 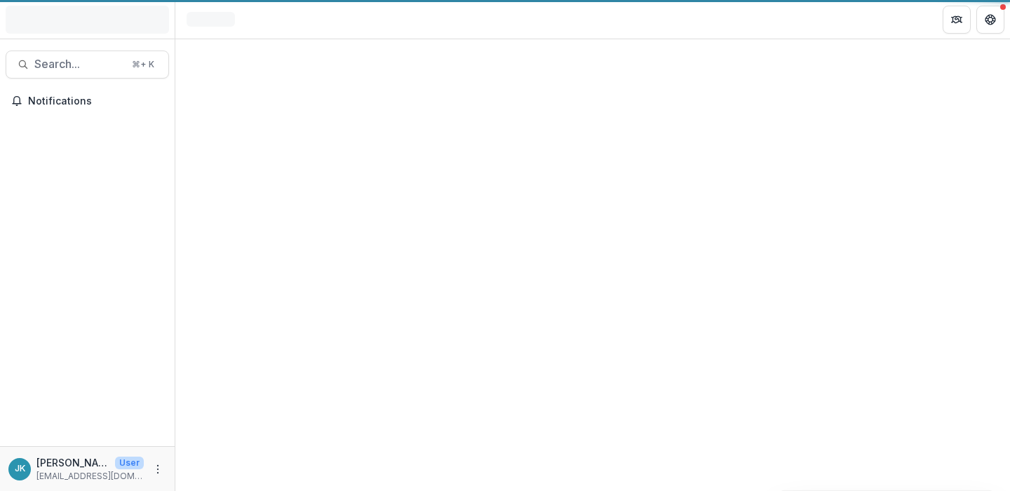 I want to click on p: User, so click(x=129, y=463).